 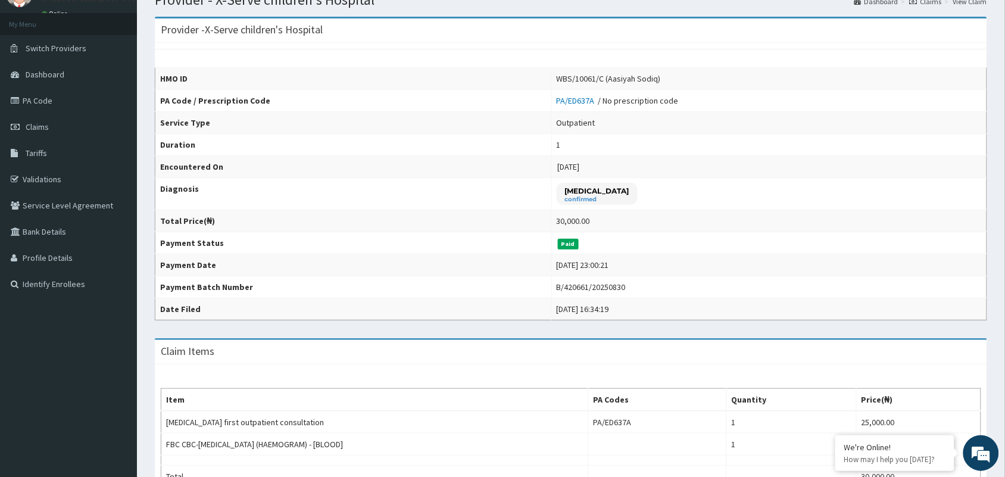 What do you see at coordinates (354, 123) in the screenshot?
I see `th: Service Type` at bounding box center [354, 123].